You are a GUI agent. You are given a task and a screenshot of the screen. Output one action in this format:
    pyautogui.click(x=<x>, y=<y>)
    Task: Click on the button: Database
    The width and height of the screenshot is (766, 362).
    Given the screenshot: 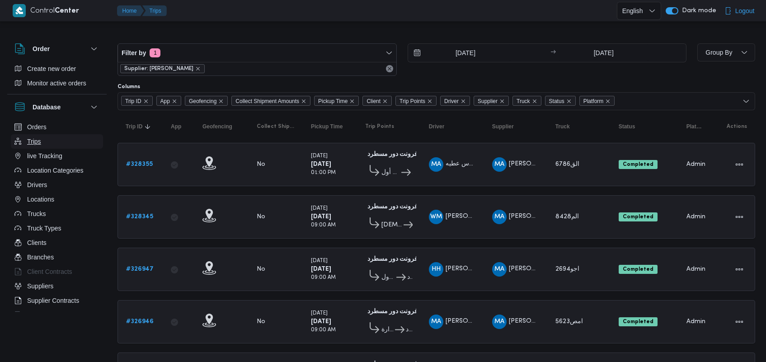 What is the action you would take?
    pyautogui.click(x=57, y=107)
    